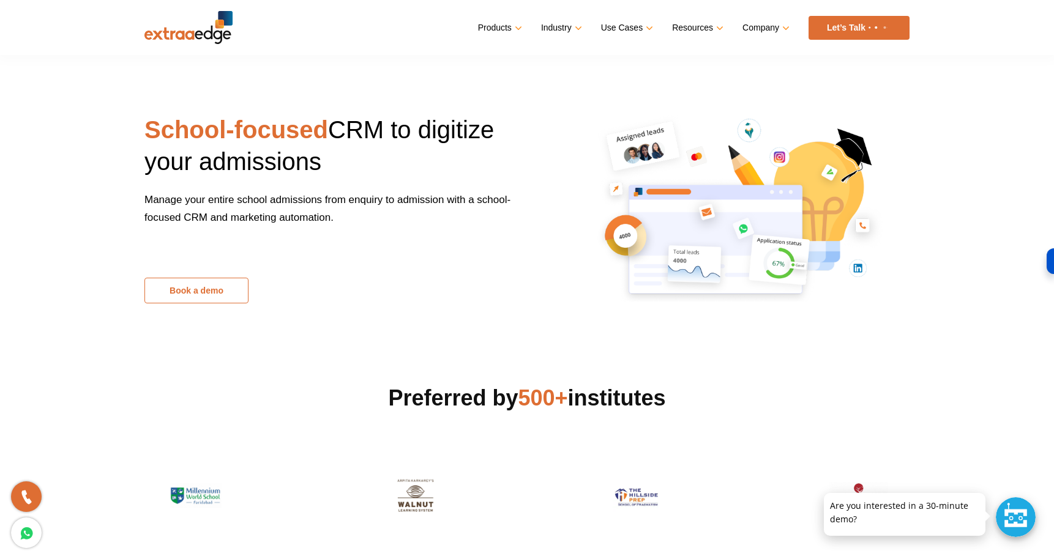 The height and width of the screenshot is (559, 1054). What do you see at coordinates (560, 28) in the screenshot?
I see `a: Industry` at bounding box center [560, 28].